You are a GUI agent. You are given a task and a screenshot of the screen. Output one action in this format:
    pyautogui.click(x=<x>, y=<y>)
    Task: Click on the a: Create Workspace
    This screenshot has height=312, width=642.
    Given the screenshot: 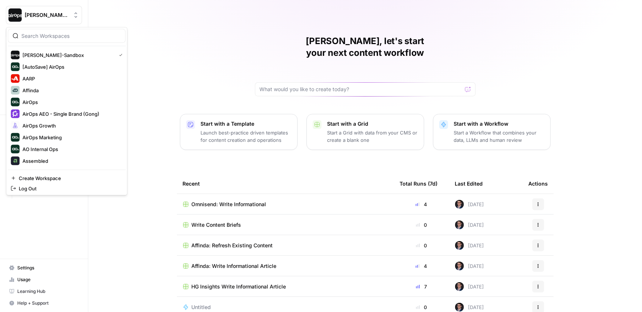 What is the action you would take?
    pyautogui.click(x=67, y=178)
    